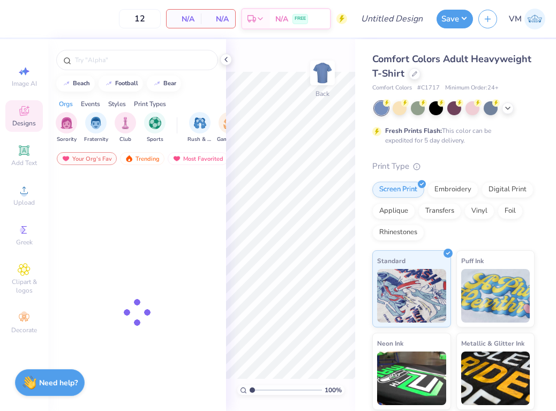 Image resolution: width=556 pixels, height=411 pixels. Describe the element at coordinates (322, 73) in the screenshot. I see `img: Back` at that location.